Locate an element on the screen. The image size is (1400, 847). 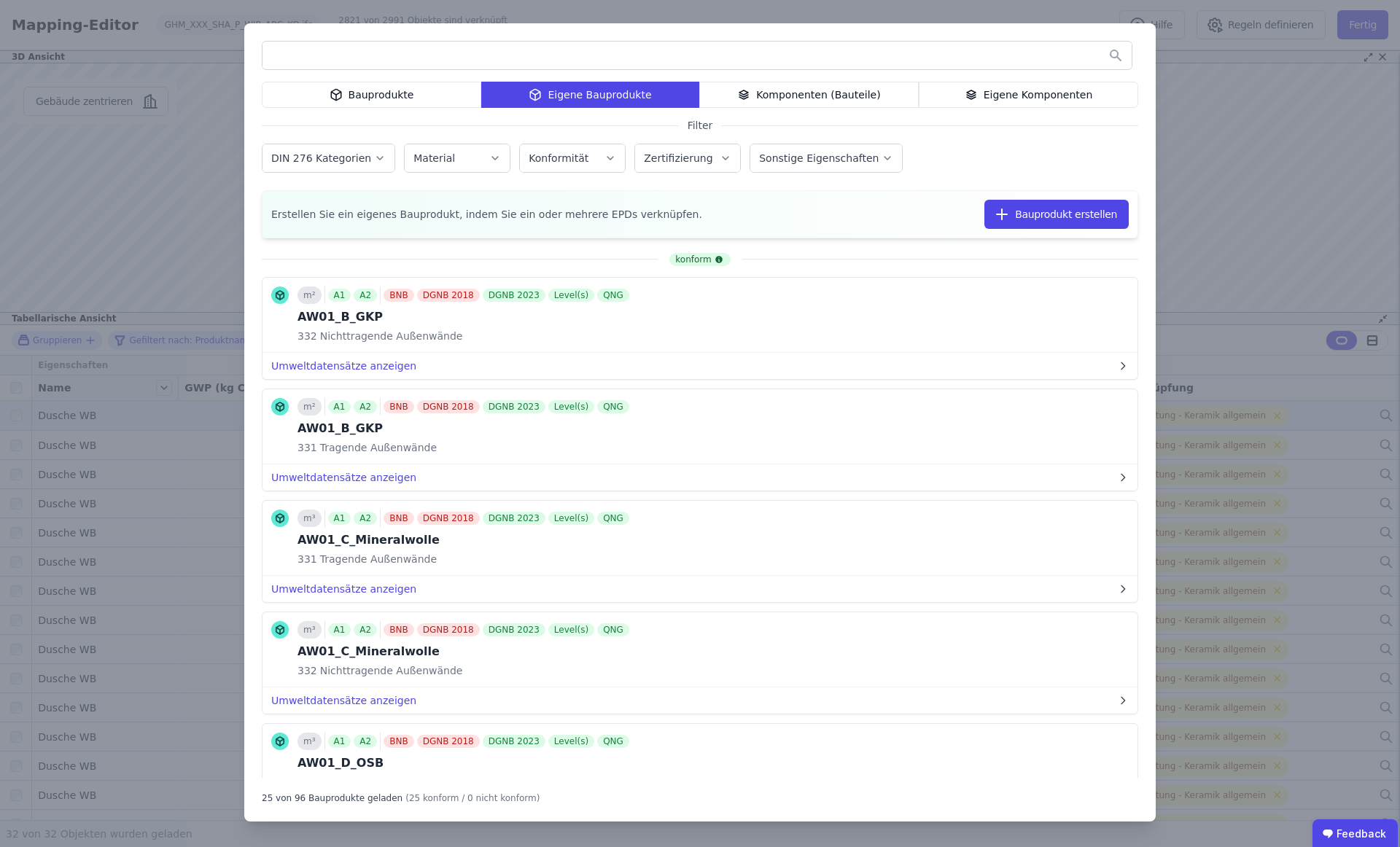
div: Eigene Bauprodukte is located at coordinates (590, 95).